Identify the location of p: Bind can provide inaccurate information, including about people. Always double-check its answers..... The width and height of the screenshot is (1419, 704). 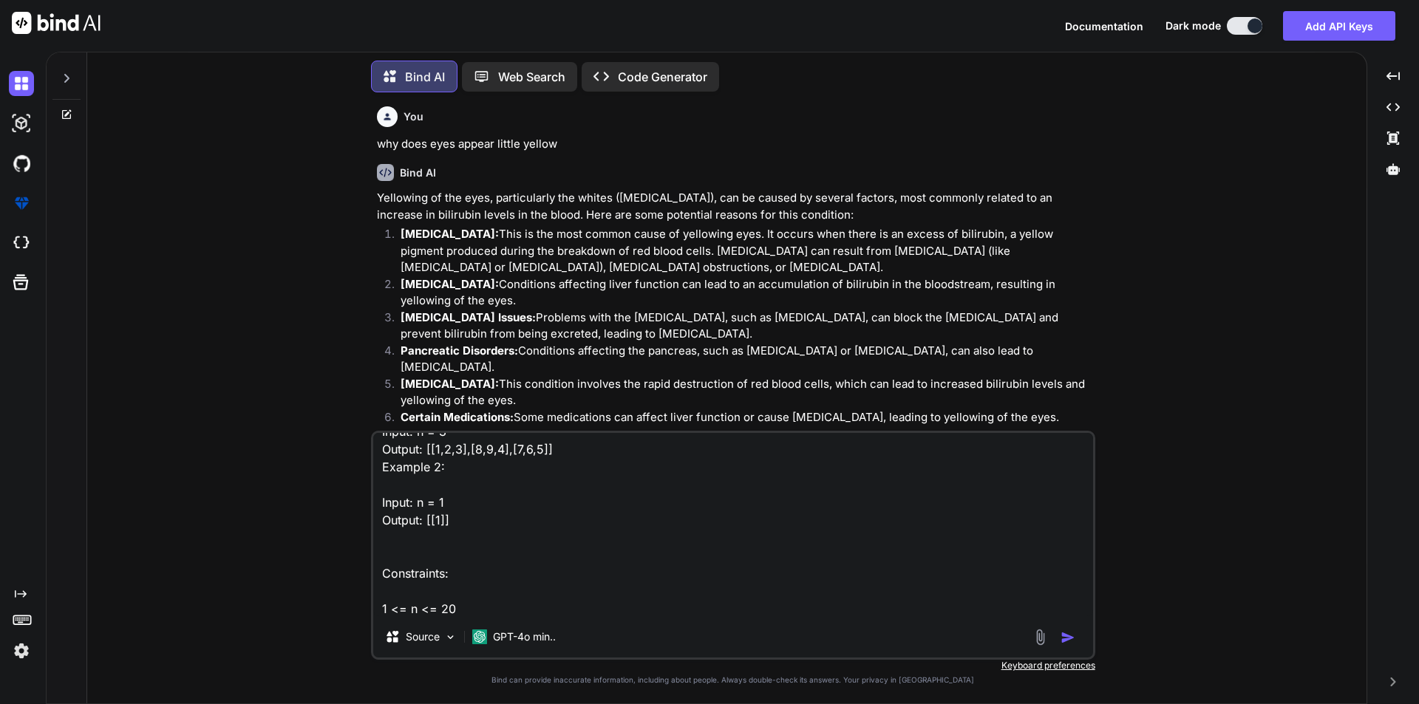
(733, 680).